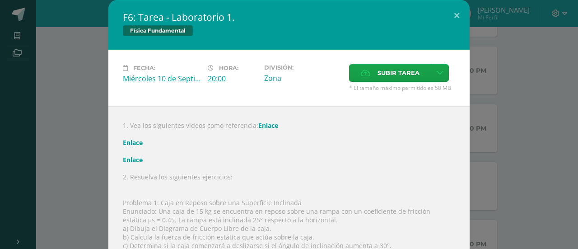 This screenshot has width=578, height=249. Describe the element at coordinates (232, 79) in the screenshot. I see `div: 20:00` at that location.